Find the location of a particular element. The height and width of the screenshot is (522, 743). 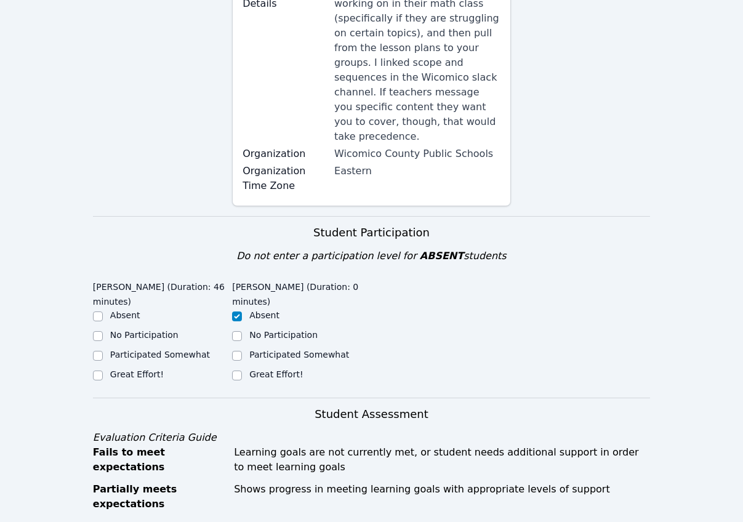

div: Fails to meet expectations is located at coordinates (160, 460).